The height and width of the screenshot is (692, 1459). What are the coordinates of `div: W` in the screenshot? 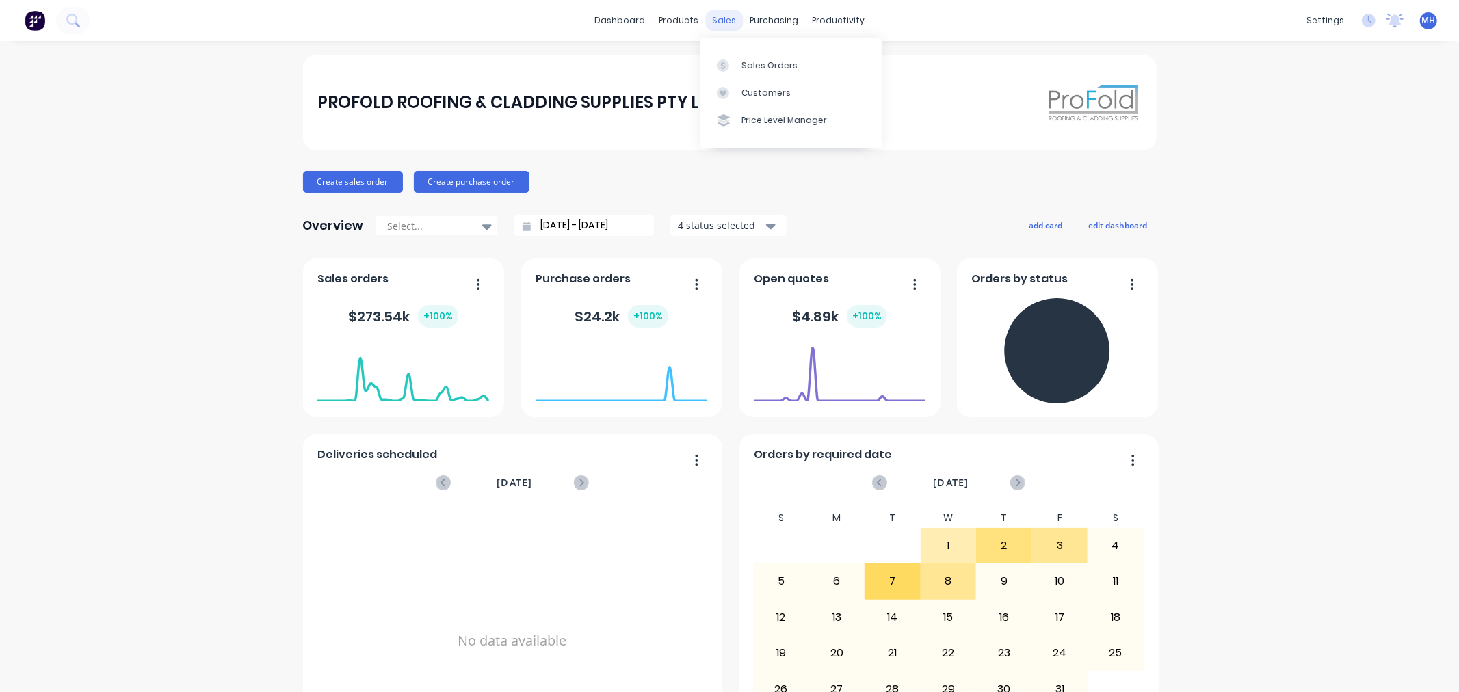 It's located at (949, 518).